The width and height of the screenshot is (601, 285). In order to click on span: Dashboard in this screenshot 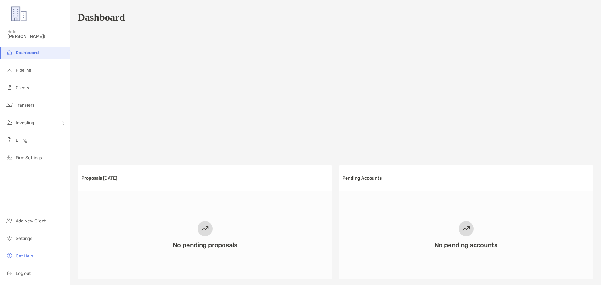, I will do `click(27, 53)`.